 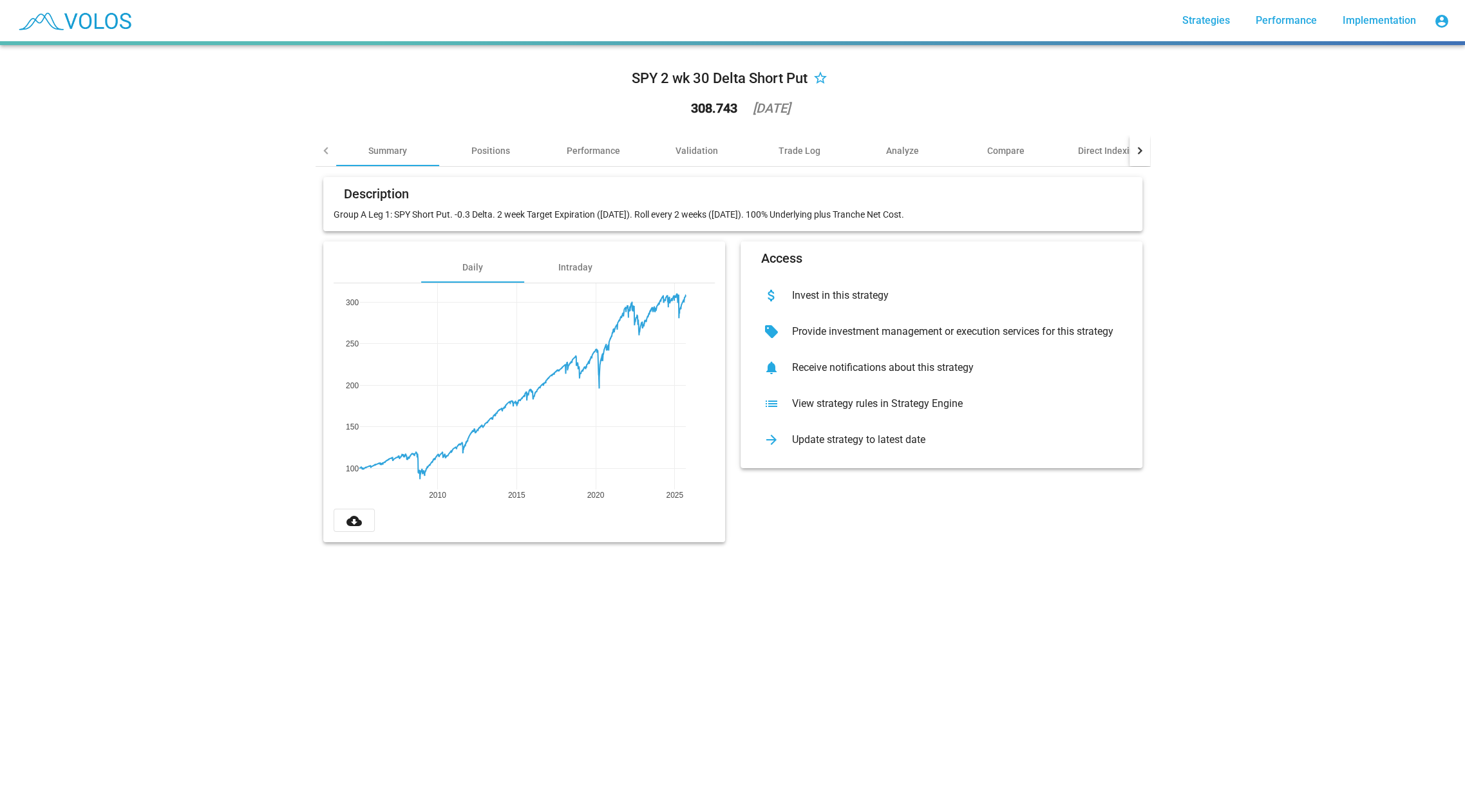 I want to click on mat-icon: star_border, so click(x=820, y=79).